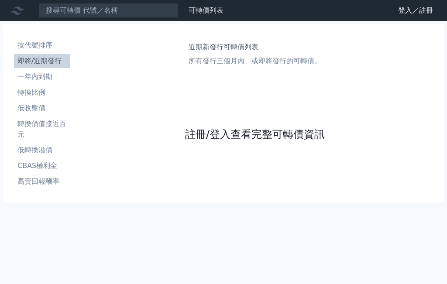  I want to click on a: 轉換比例, so click(42, 92).